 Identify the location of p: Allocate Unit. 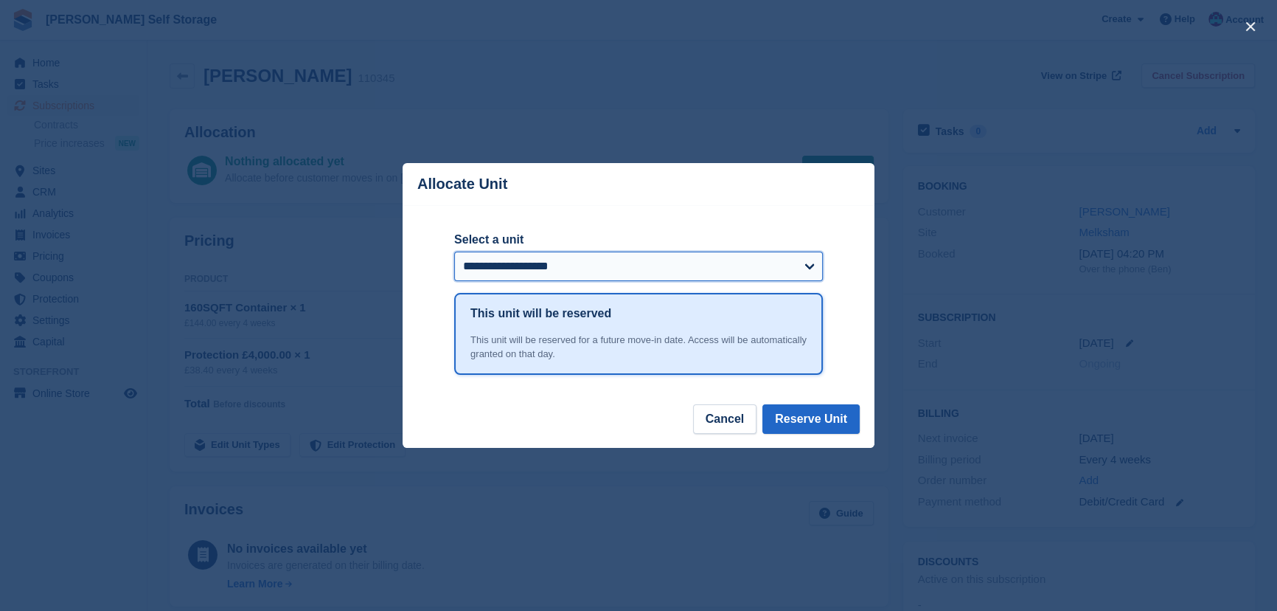
(462, 184).